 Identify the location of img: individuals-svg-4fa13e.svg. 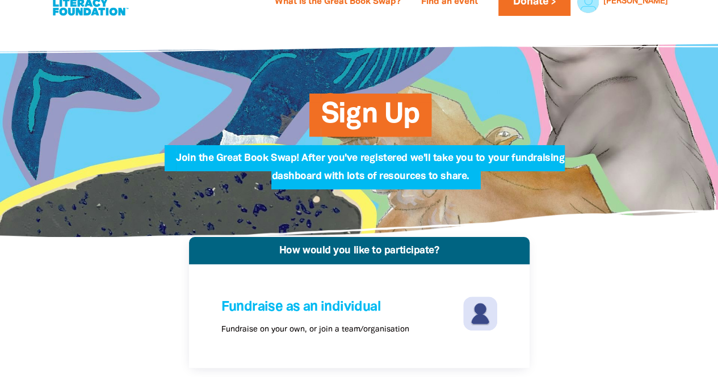
(480, 314).